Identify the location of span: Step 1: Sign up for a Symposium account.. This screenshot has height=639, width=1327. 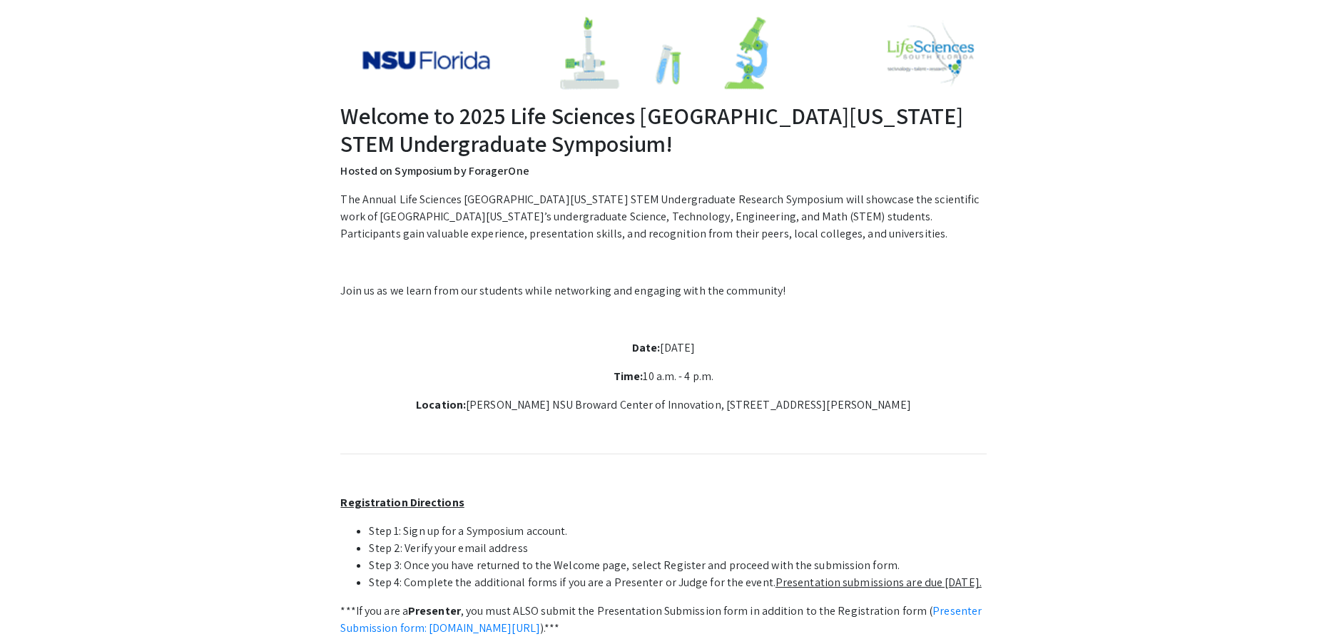
(468, 531).